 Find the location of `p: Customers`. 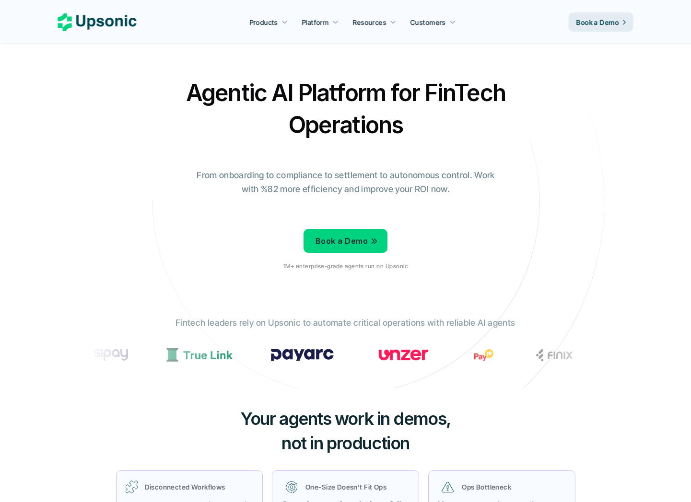

p: Customers is located at coordinates (428, 22).